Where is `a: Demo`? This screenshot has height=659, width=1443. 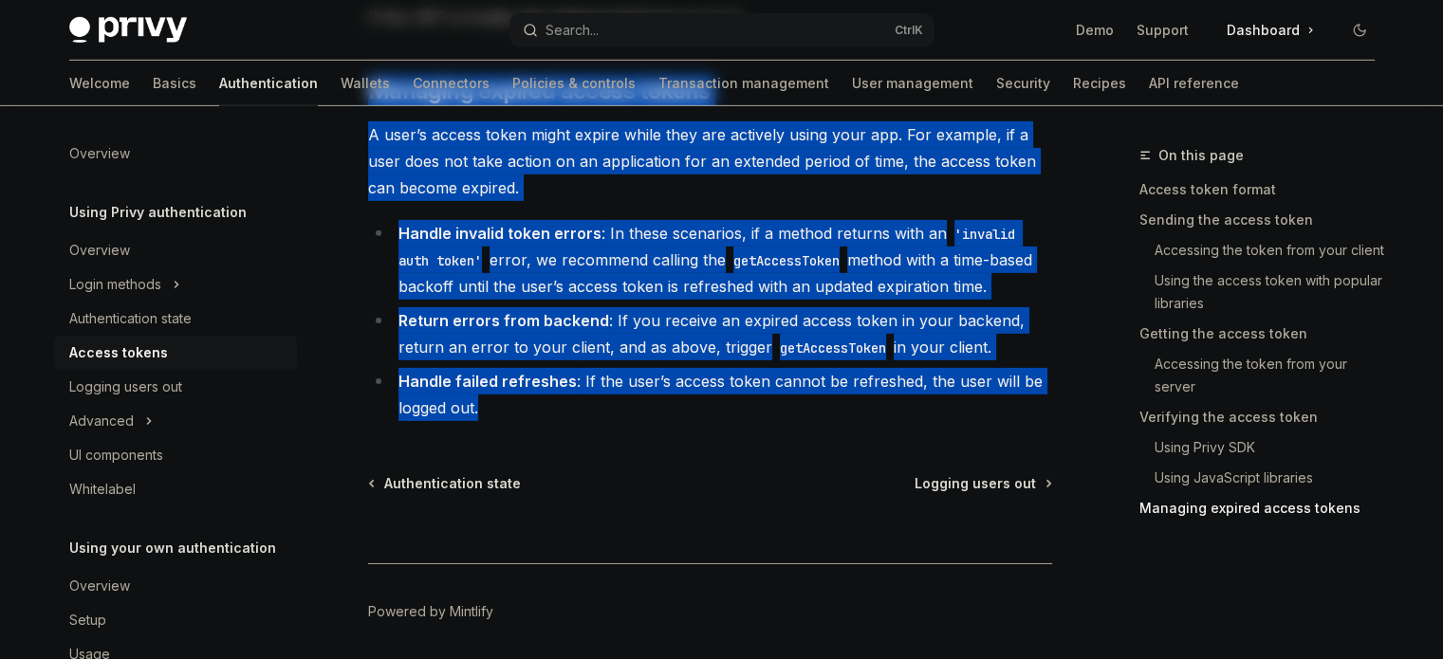 a: Demo is located at coordinates (1095, 30).